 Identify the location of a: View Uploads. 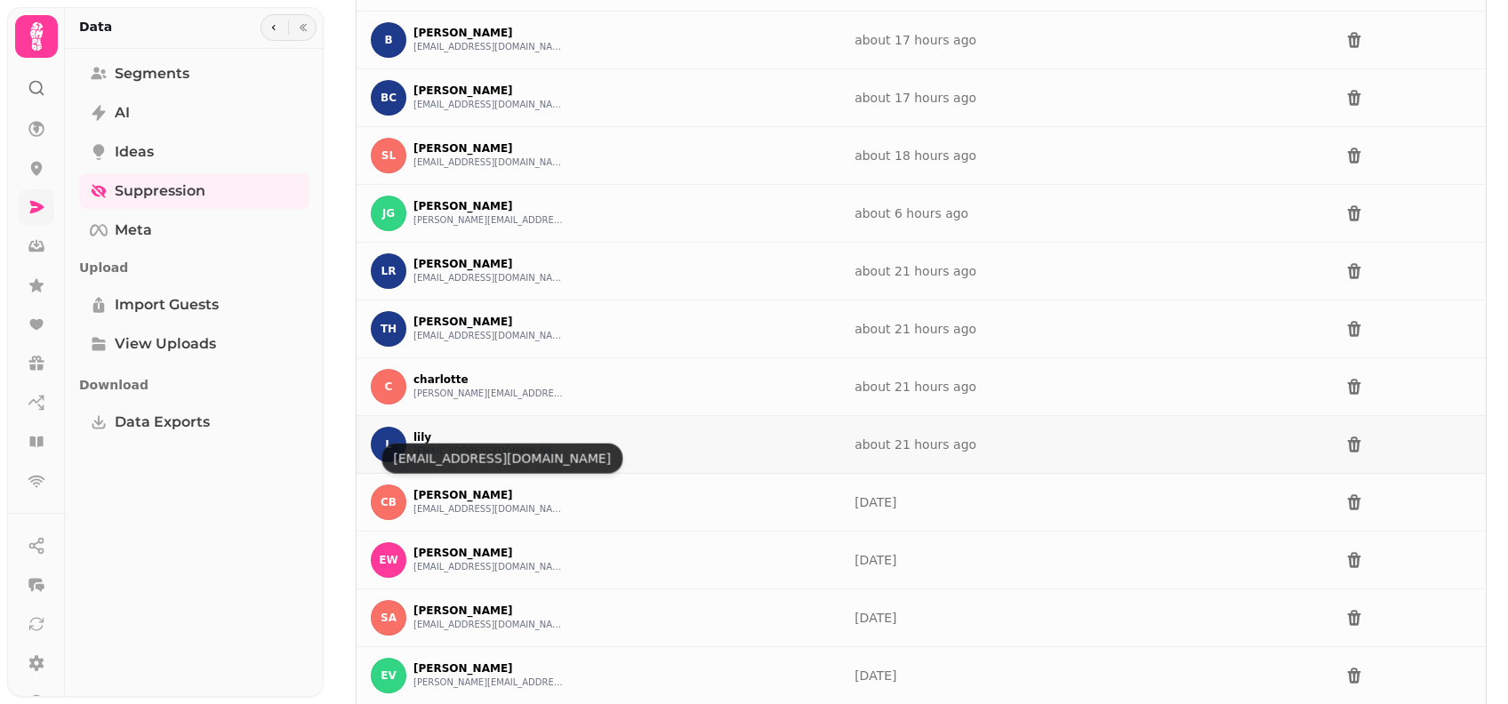
(194, 344).